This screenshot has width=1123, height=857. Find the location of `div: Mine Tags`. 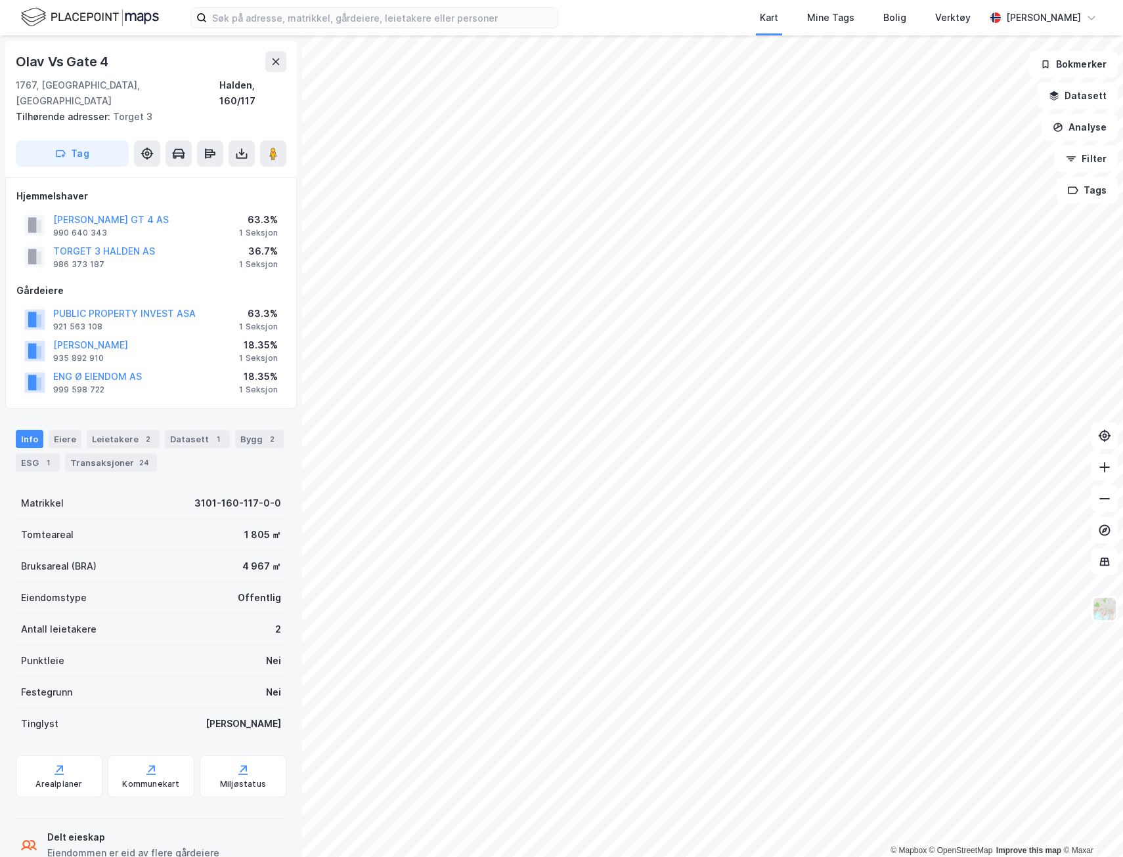

div: Mine Tags is located at coordinates (831, 18).